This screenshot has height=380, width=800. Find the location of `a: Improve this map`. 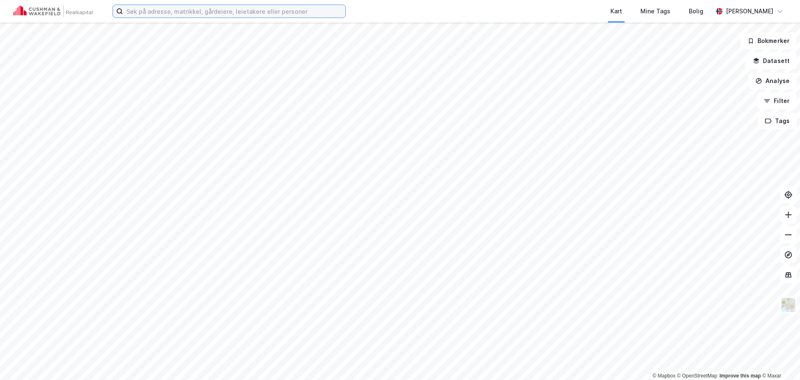

a: Improve this map is located at coordinates (740, 375).